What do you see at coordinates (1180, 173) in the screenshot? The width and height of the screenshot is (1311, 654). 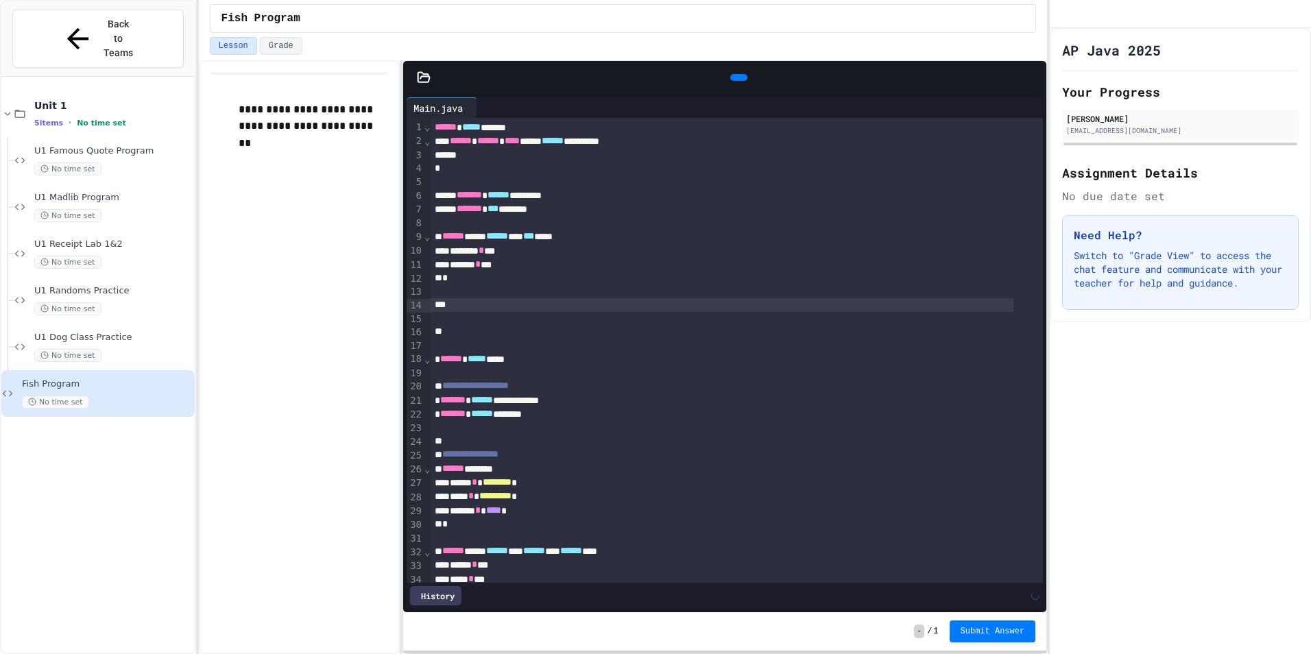 I see `h2: Assignment Details` at bounding box center [1180, 173].